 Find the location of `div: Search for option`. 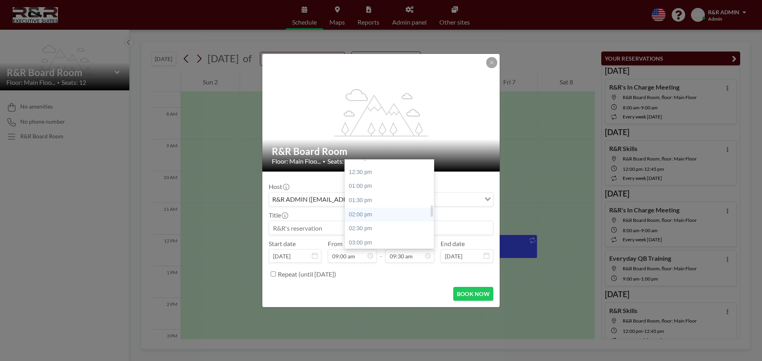

div: Search for option is located at coordinates (381, 200).